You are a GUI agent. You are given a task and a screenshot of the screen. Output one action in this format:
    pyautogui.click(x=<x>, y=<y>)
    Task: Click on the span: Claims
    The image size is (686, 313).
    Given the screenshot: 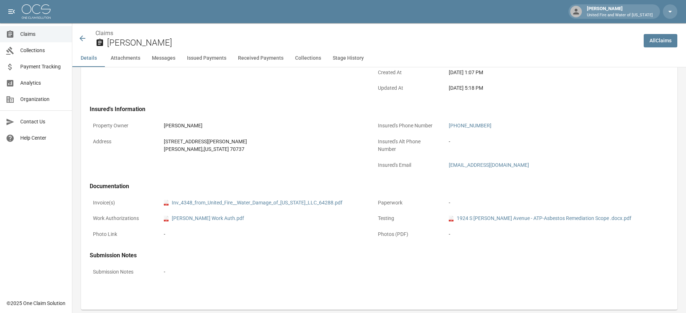 What is the action you would take?
    pyautogui.click(x=43, y=34)
    